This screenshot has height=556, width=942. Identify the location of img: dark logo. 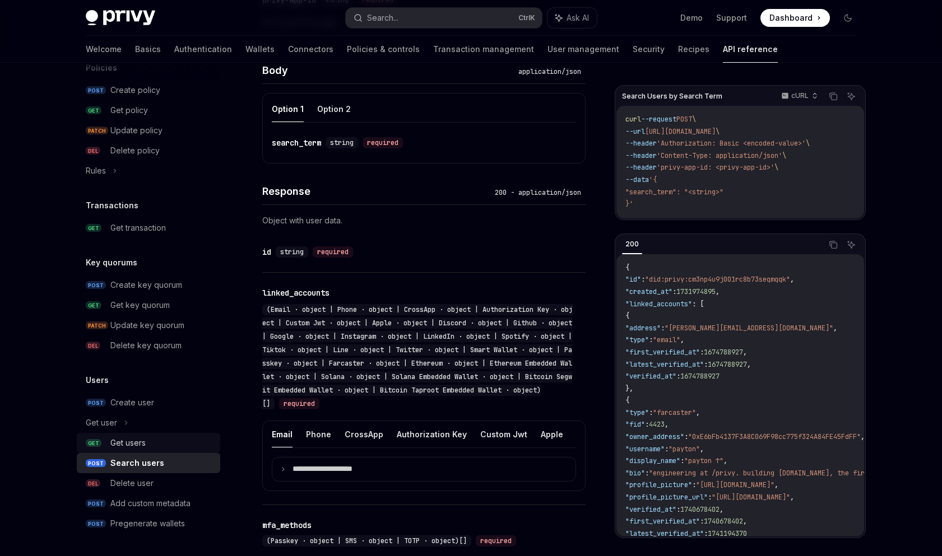
(120, 18).